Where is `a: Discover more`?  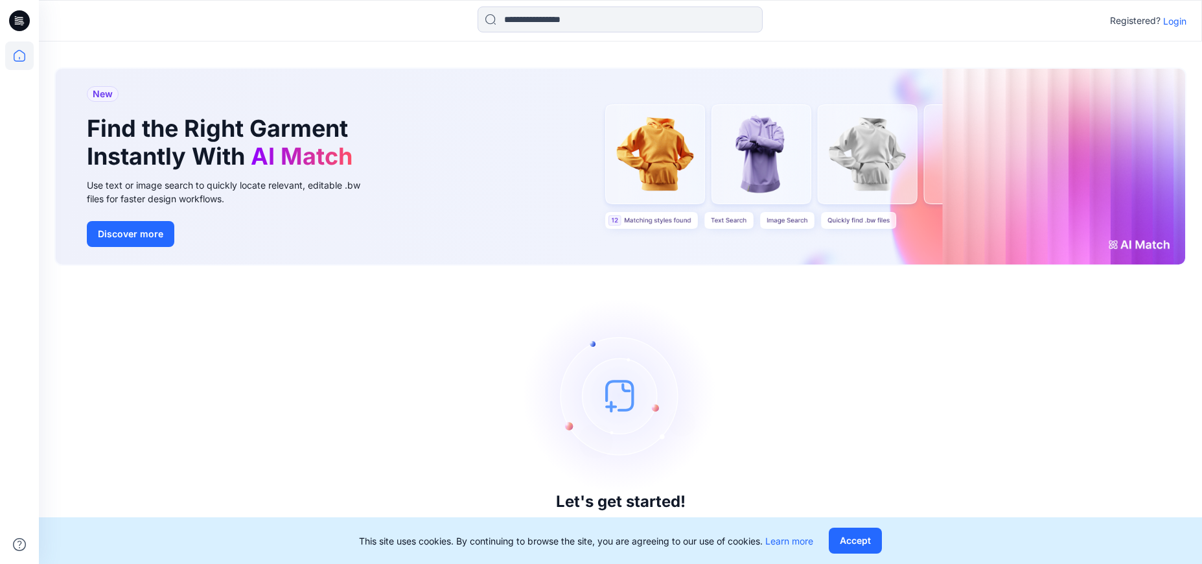
a: Discover more is located at coordinates (130, 234).